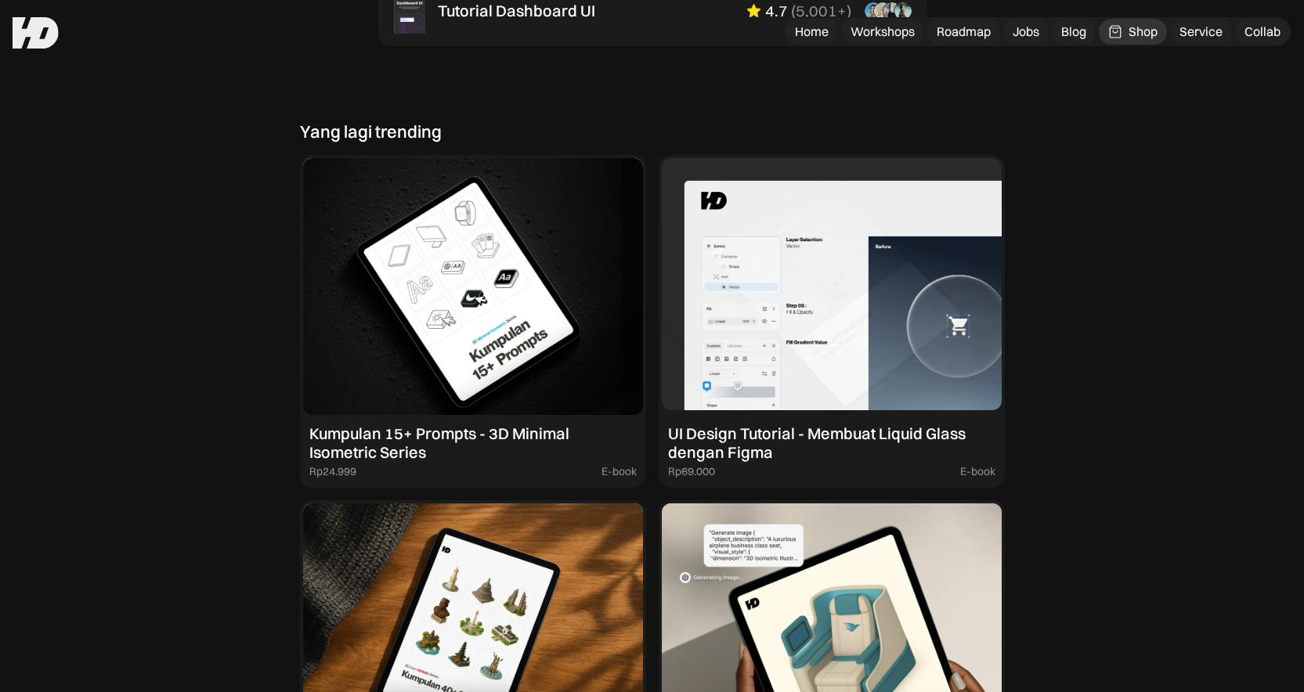  Describe the element at coordinates (692, 472) in the screenshot. I see `div: Rp69.000` at that location.